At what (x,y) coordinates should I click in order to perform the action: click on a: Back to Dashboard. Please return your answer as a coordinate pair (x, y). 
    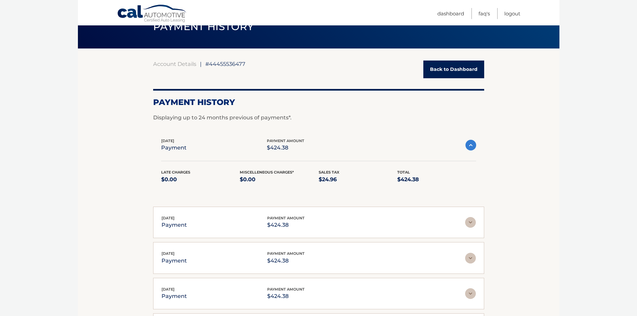
    Looking at the image, I should click on (454, 69).